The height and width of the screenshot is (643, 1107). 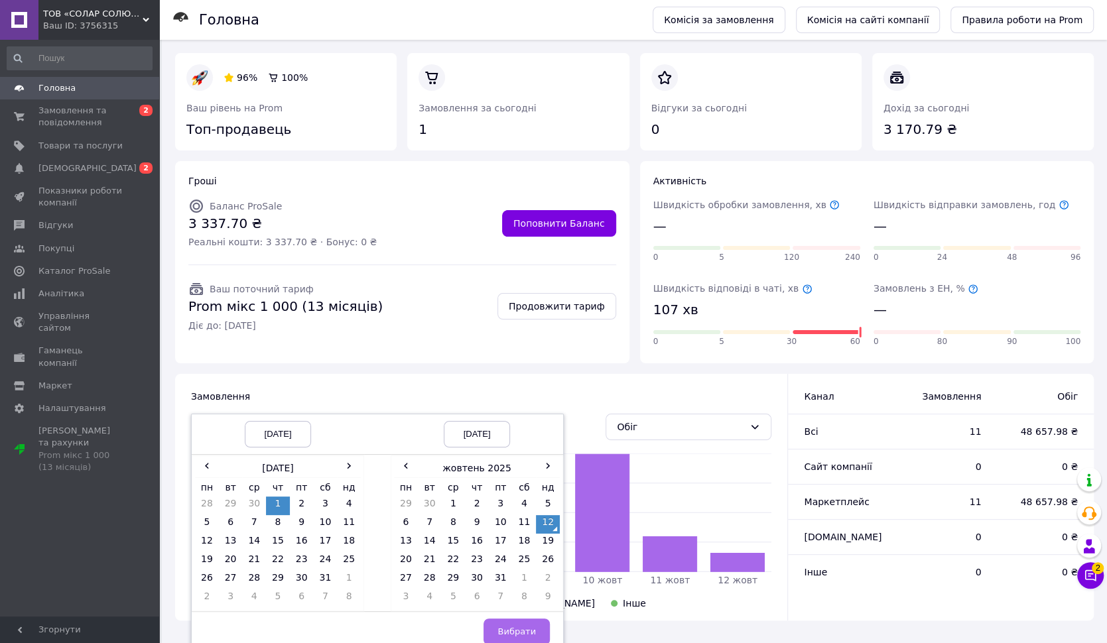 I want to click on span: Швидкість обробки замовлення, хв, so click(x=747, y=205).